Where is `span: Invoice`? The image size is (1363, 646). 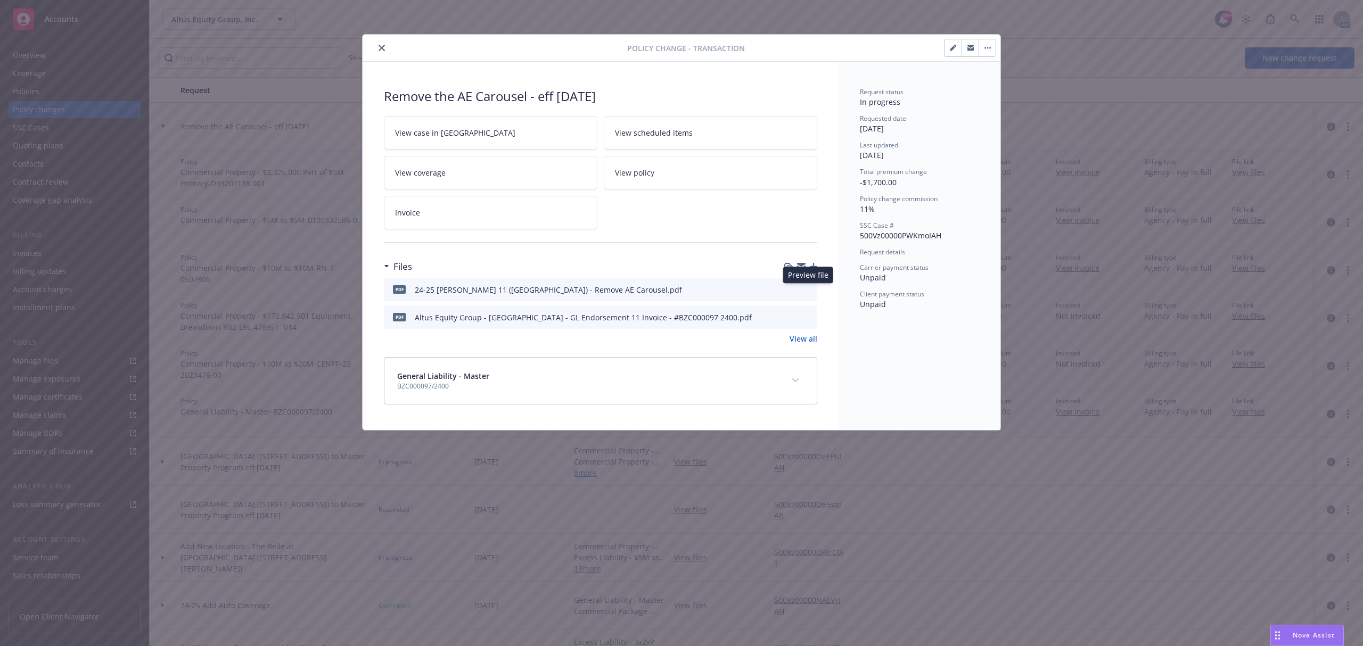 span: Invoice is located at coordinates (407, 212).